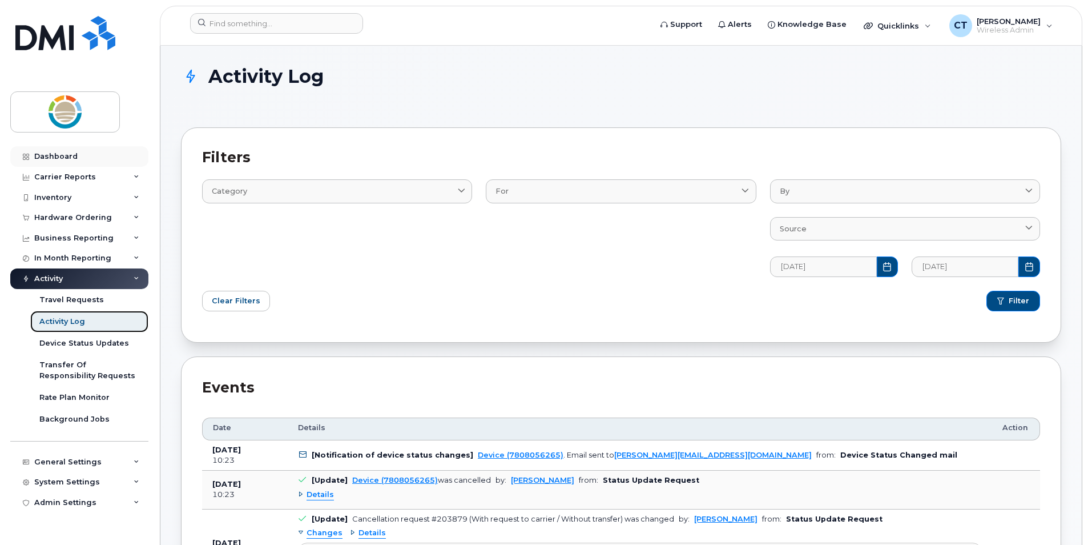 The width and height of the screenshot is (1088, 545). Describe the element at coordinates (1019, 301) in the screenshot. I see `span: Filter` at that location.